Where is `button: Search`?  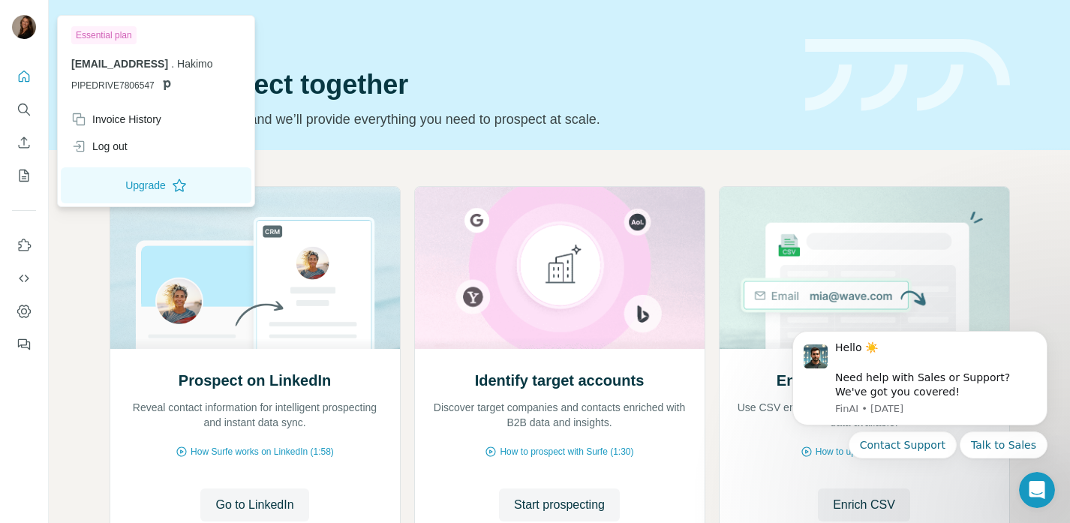
button: Search is located at coordinates (24, 110).